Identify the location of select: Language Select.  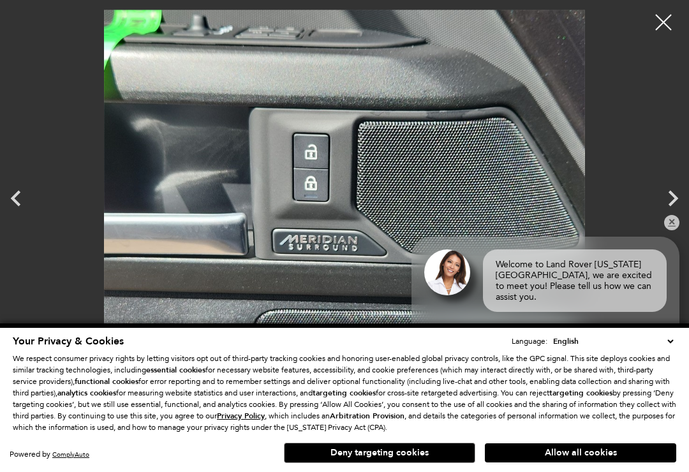
(613, 341).